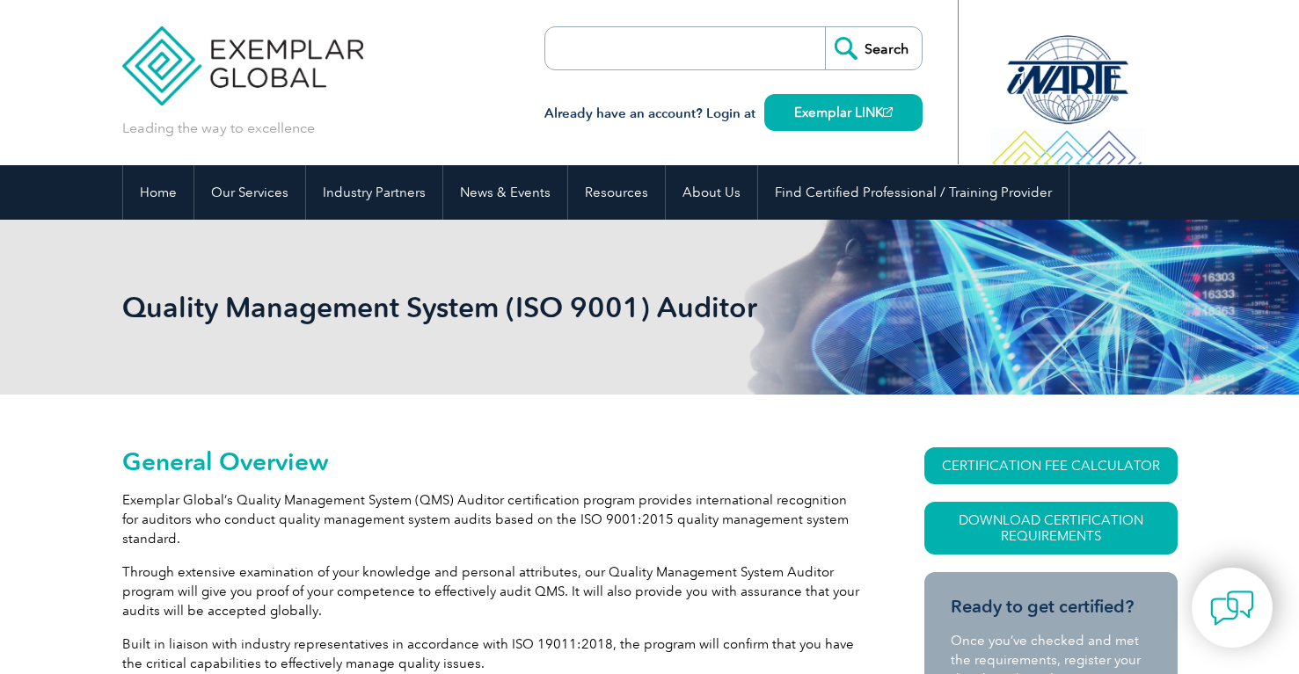 The height and width of the screenshot is (674, 1299). What do you see at coordinates (218, 128) in the screenshot?
I see `p: Leading the way to excellence` at bounding box center [218, 128].